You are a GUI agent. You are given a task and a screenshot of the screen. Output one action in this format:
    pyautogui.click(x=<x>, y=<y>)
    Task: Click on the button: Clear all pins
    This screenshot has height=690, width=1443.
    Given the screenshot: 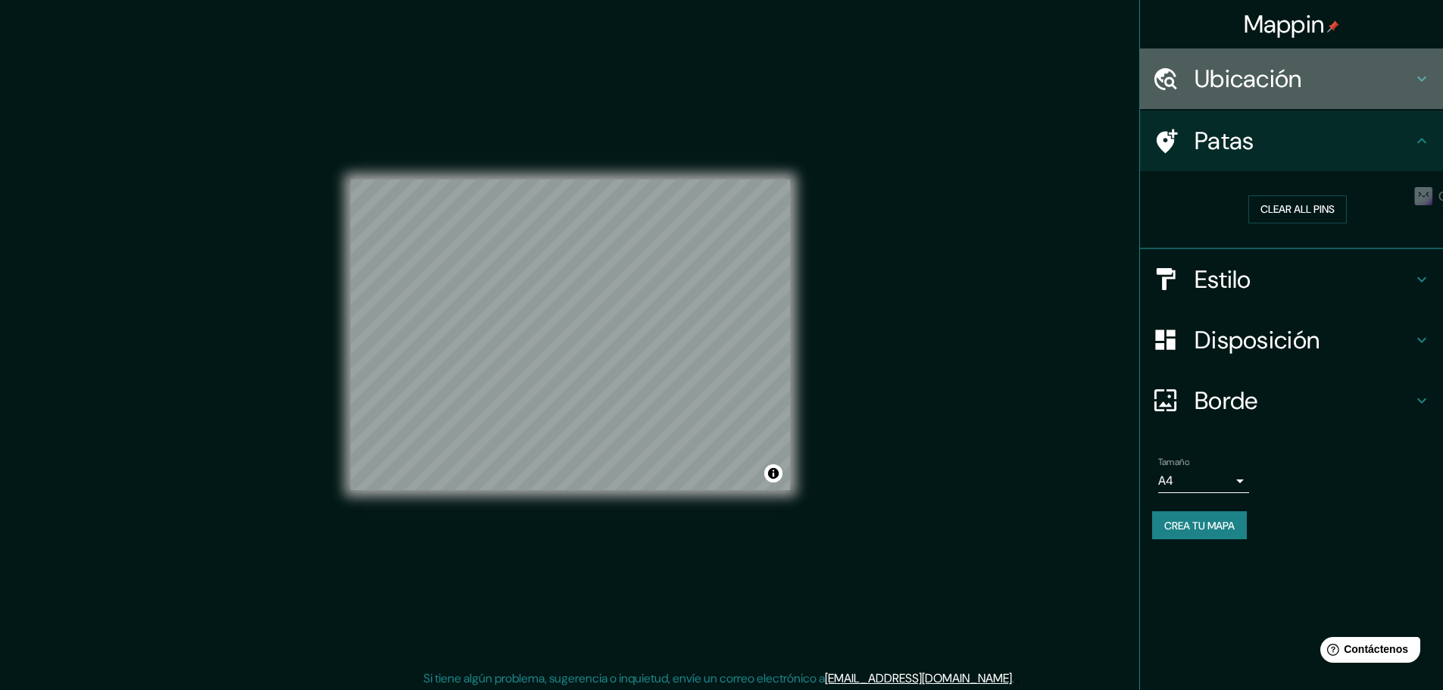 What is the action you would take?
    pyautogui.click(x=1297, y=209)
    